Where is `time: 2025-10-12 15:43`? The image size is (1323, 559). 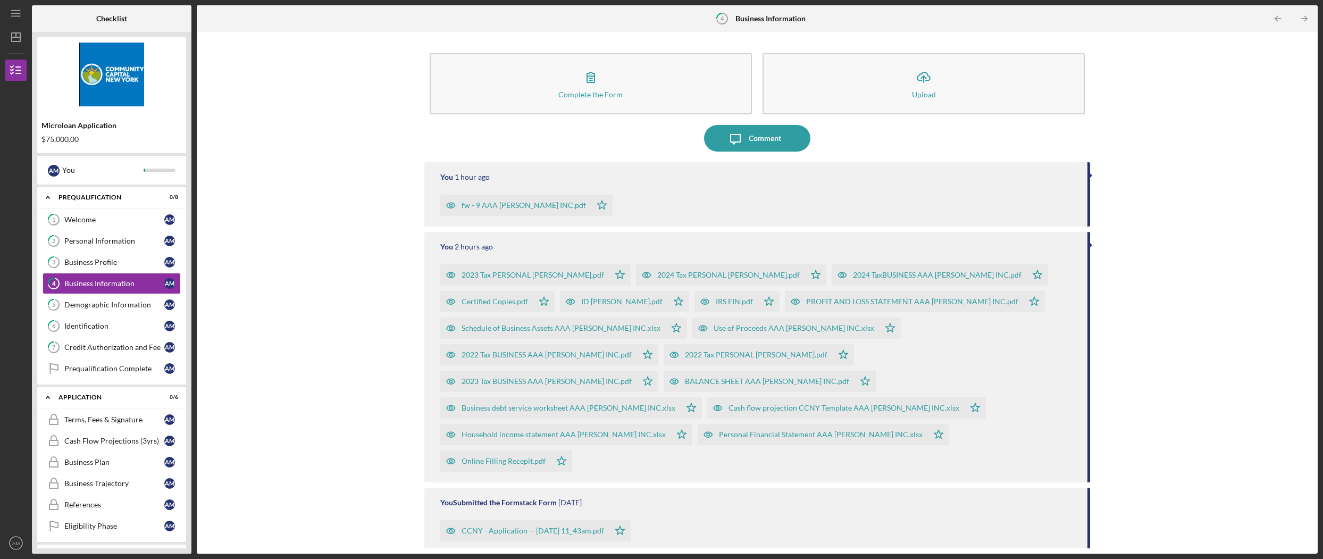
time: 2025-10-12 15:43 is located at coordinates (570, 502).